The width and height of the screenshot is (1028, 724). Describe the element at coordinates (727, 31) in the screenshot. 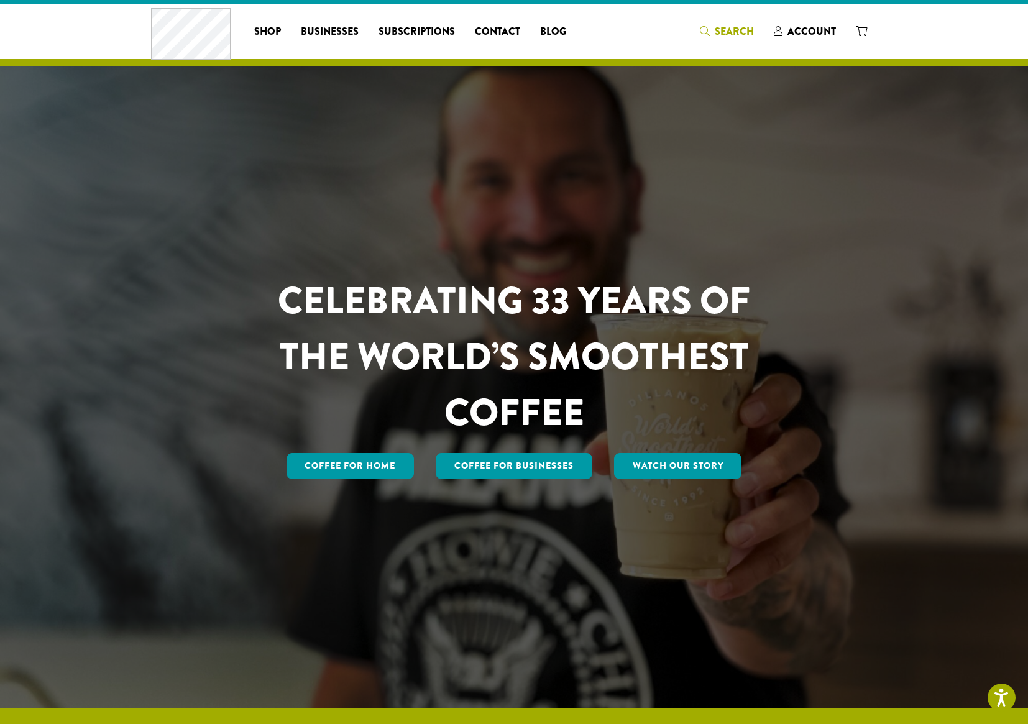

I see `a: Search` at that location.